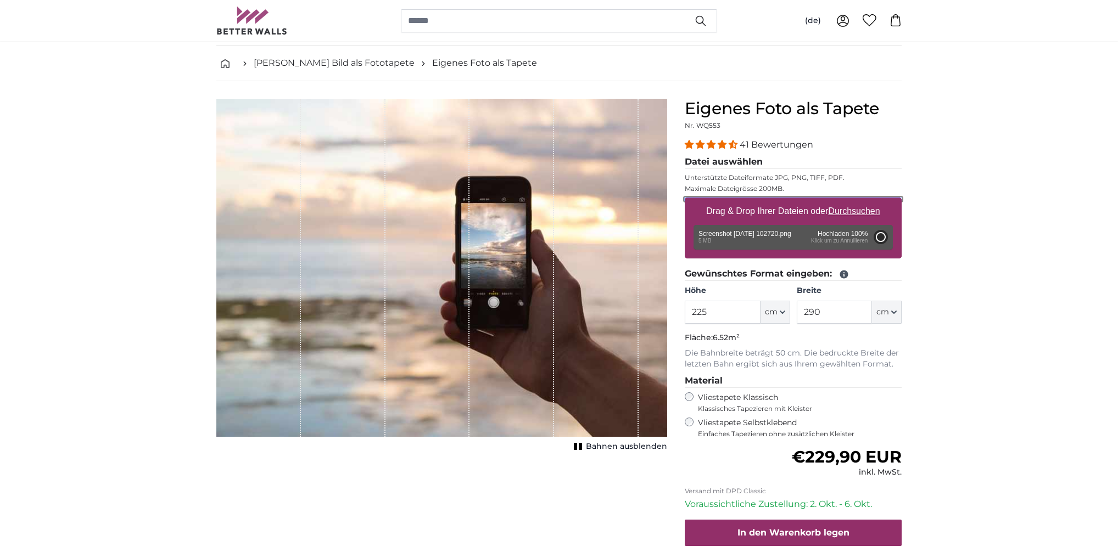 The width and height of the screenshot is (1118, 558). I want to click on legend: Gewünschtes Format eingeben:, so click(793, 274).